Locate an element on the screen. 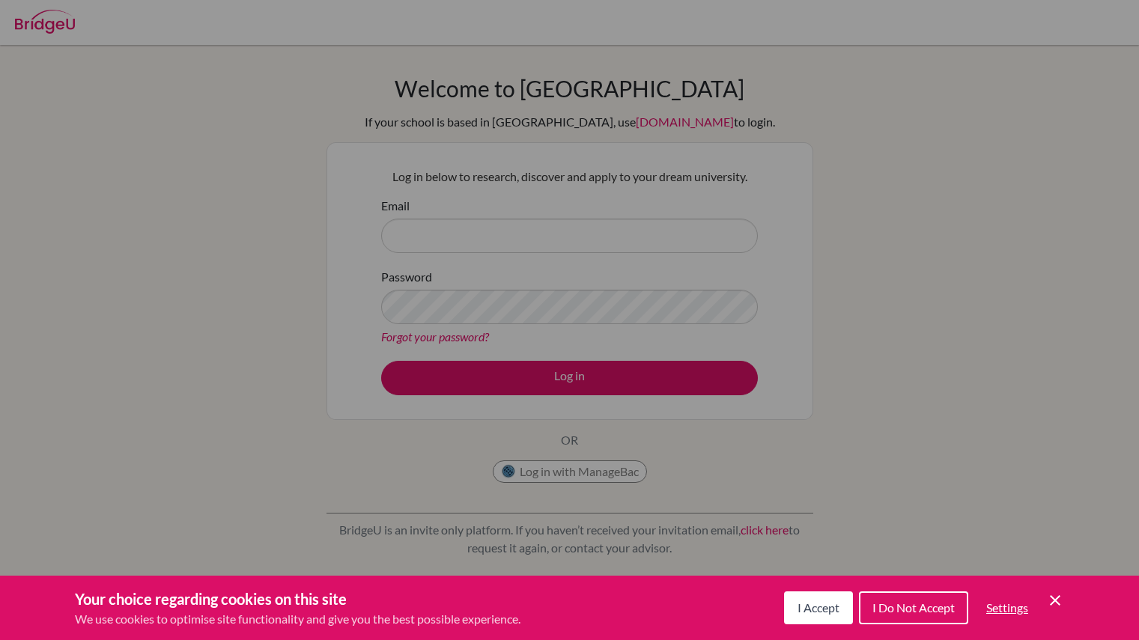 The height and width of the screenshot is (640, 1139). span: I Do Not Accept is located at coordinates (914, 607).